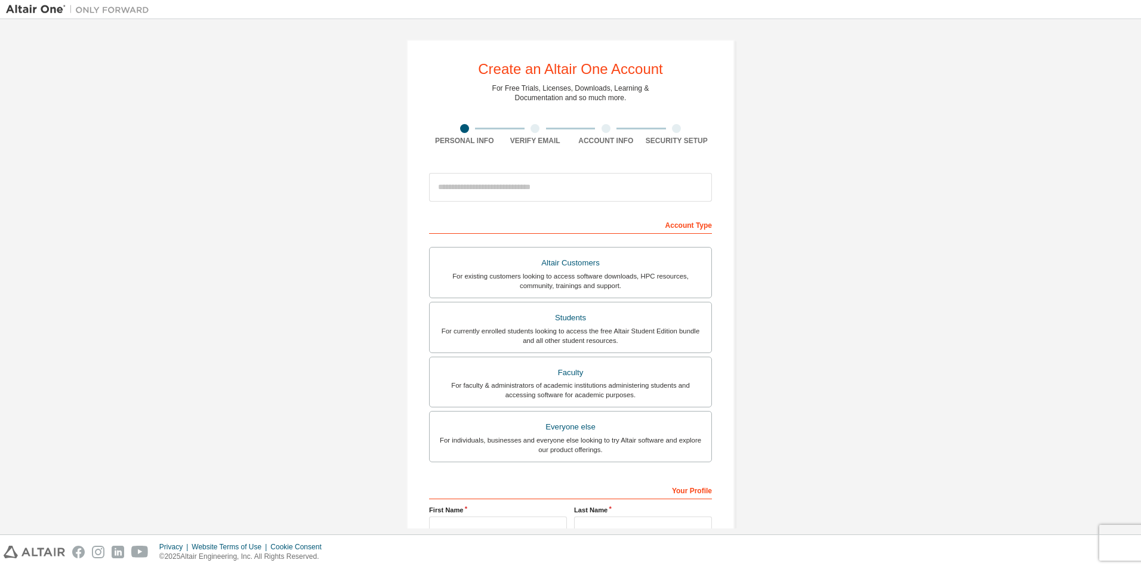 The height and width of the screenshot is (569, 1141). I want to click on img: altair_logo.svg, so click(34, 552).